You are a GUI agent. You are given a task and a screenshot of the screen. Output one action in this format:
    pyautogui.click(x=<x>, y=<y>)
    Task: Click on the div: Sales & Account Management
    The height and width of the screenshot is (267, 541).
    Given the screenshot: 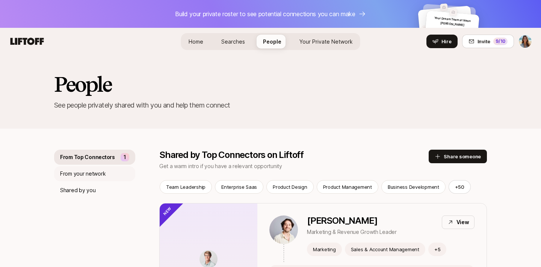 What is the action you would take?
    pyautogui.click(x=385, y=249)
    